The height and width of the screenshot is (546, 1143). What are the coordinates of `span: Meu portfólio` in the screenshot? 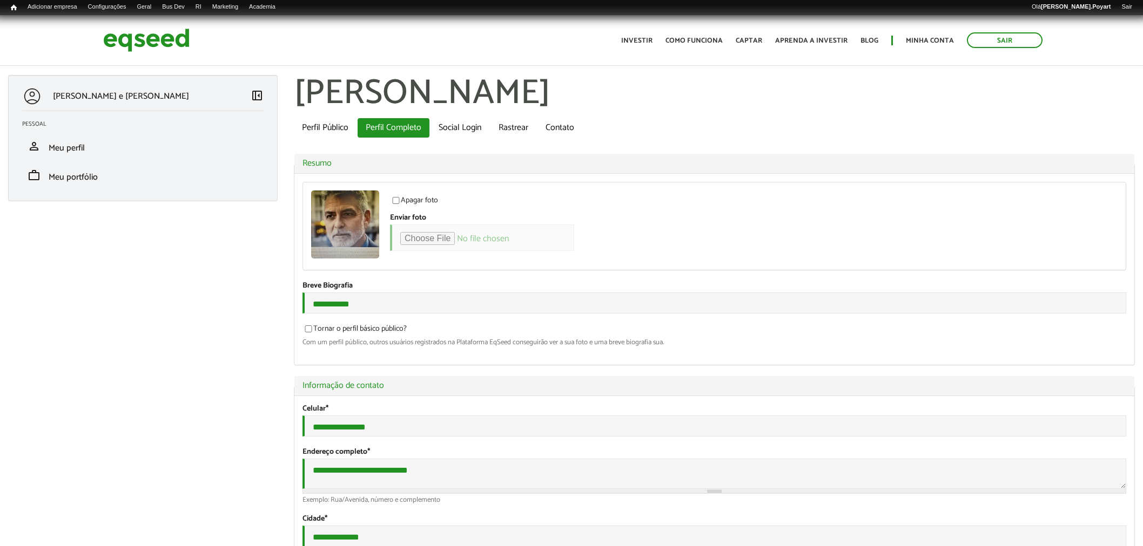 It's located at (73, 177).